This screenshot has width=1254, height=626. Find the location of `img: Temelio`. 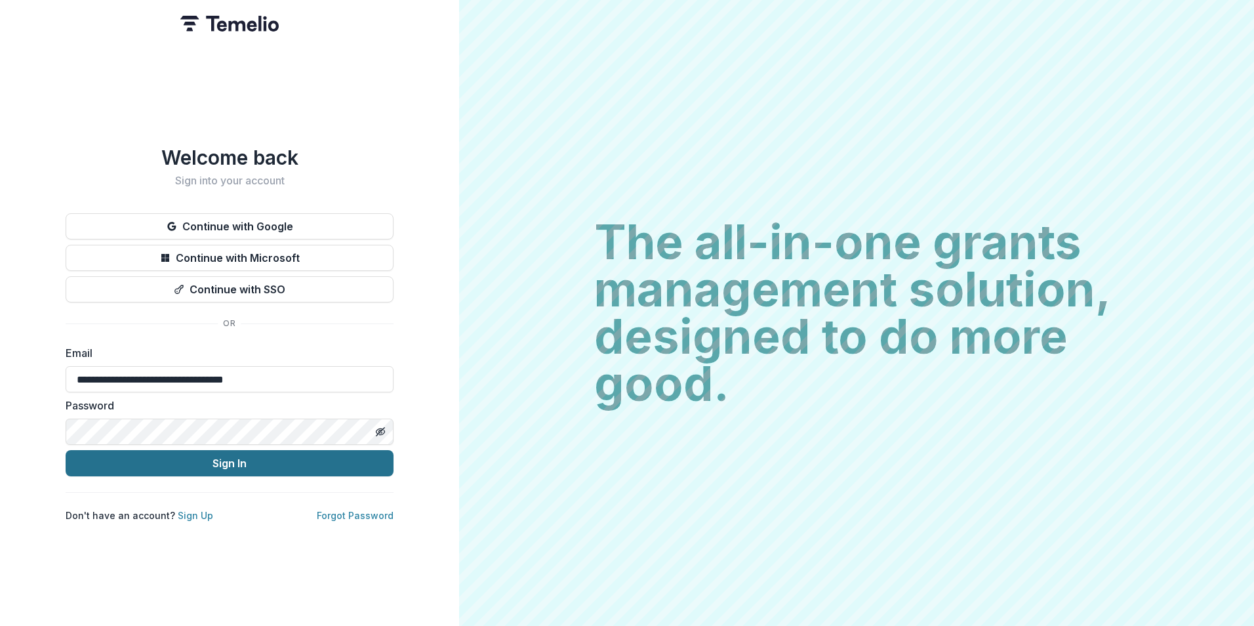

img: Temelio is located at coordinates (230, 24).